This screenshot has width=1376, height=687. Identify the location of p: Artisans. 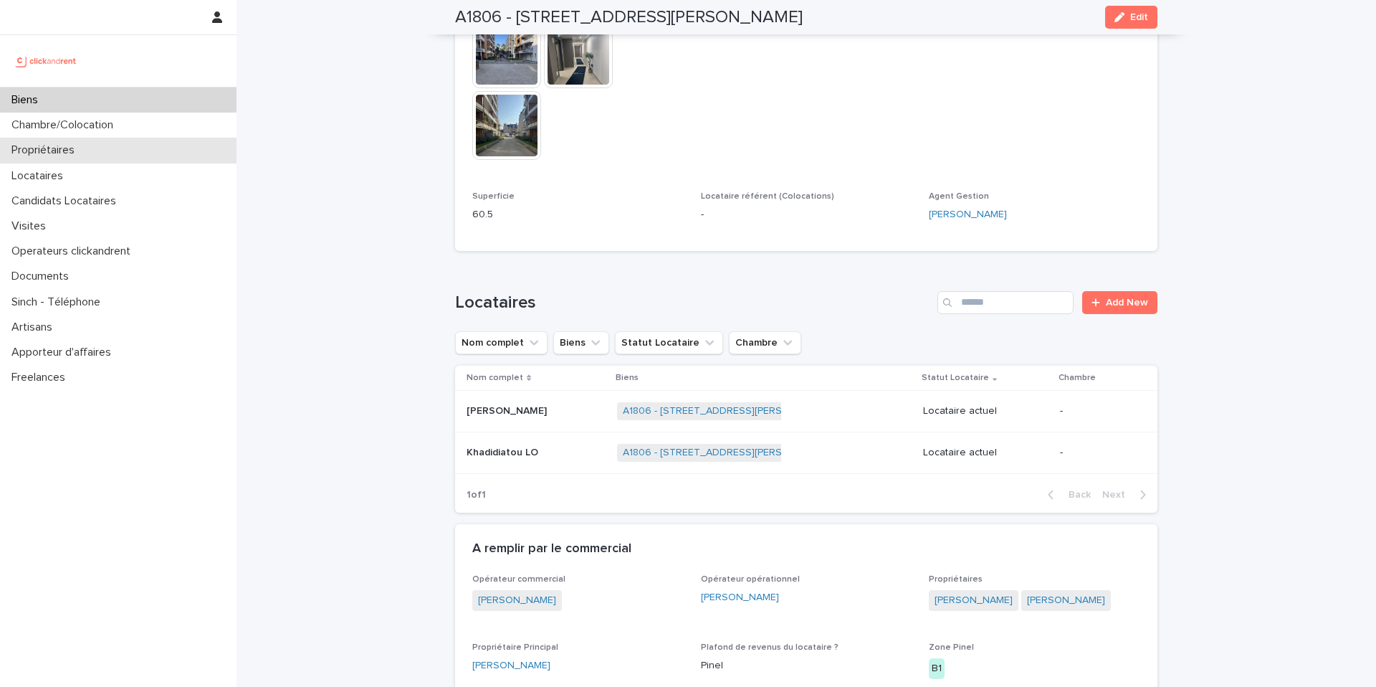
(34, 327).